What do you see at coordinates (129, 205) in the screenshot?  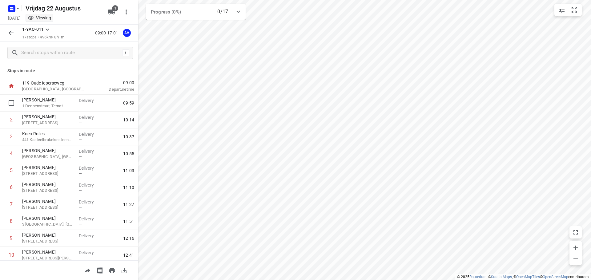 I see `span: 11:27` at bounding box center [129, 205].